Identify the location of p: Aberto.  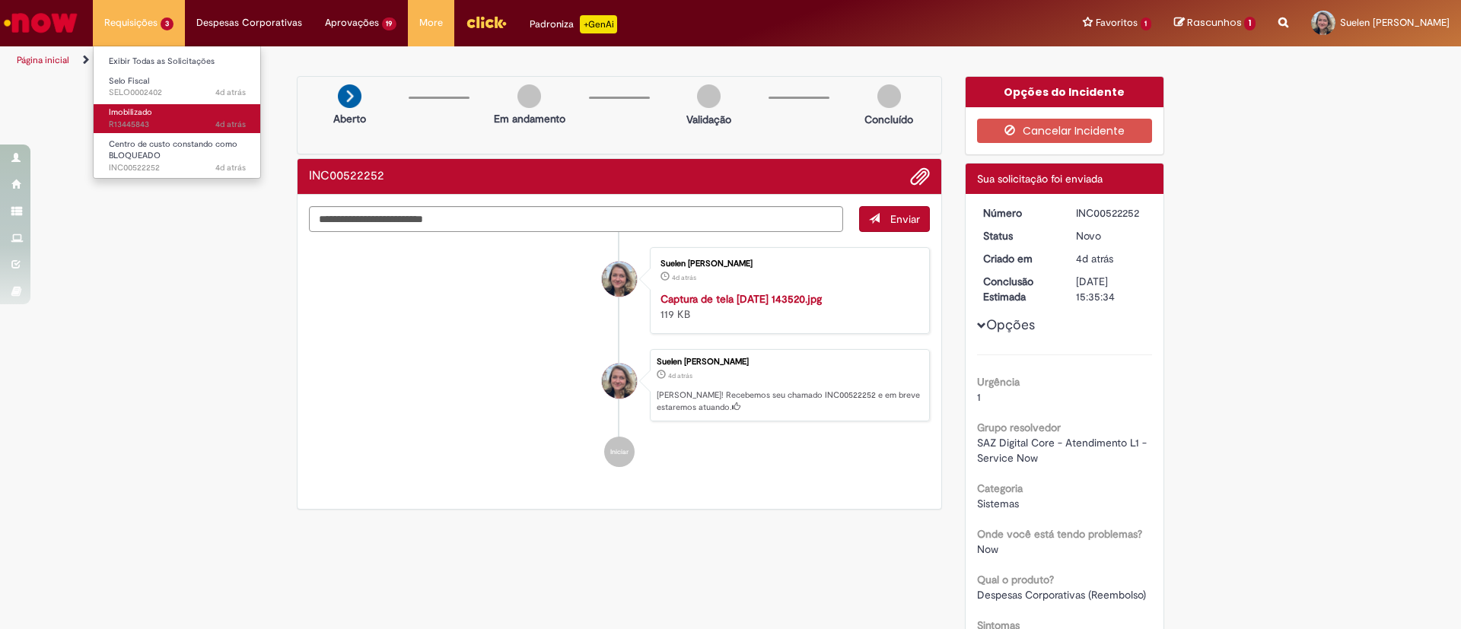
(349, 119).